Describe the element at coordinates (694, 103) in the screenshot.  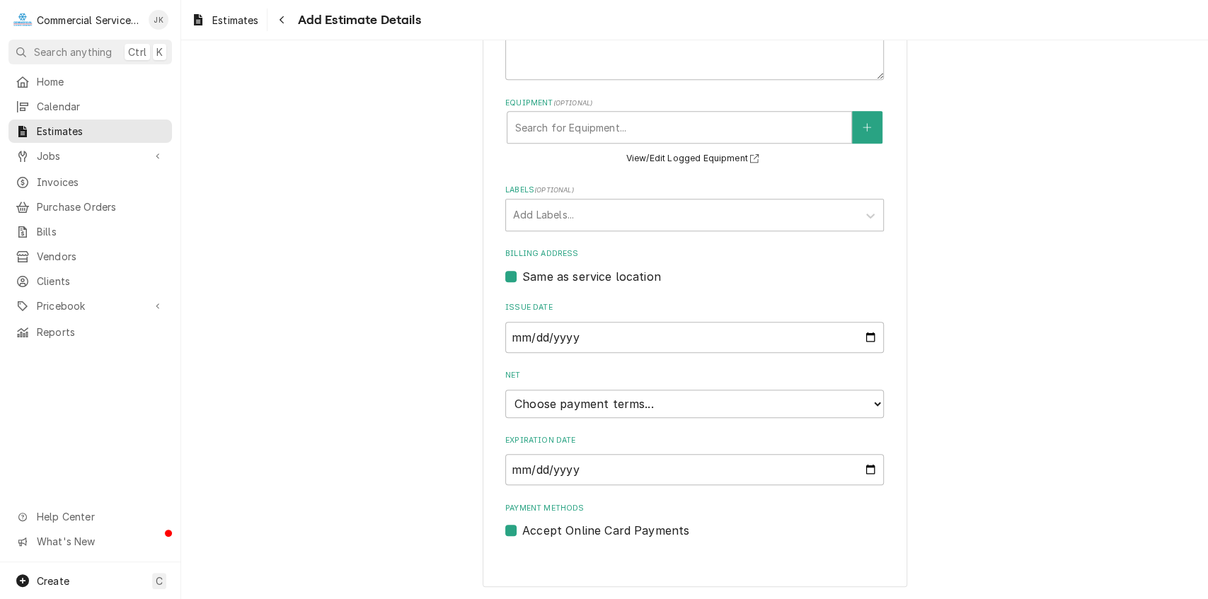
I see `label: Equipment` at that location.